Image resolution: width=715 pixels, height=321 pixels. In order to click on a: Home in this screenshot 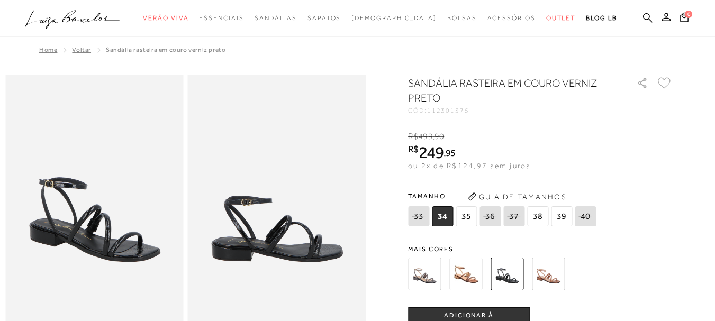, I will do `click(48, 50)`.